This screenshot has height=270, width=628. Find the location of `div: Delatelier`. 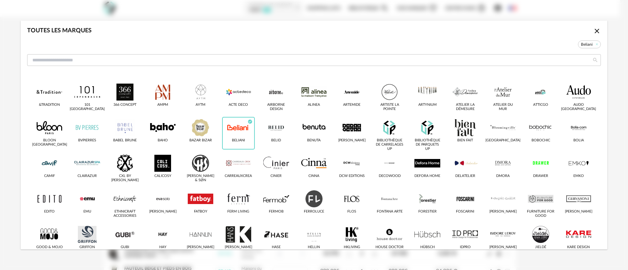

div: Delatelier is located at coordinates (465, 176).